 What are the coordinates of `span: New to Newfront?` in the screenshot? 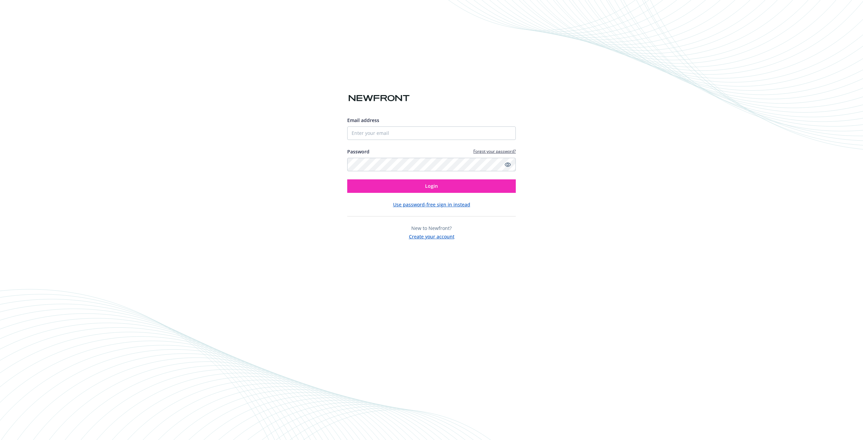 It's located at (431, 228).